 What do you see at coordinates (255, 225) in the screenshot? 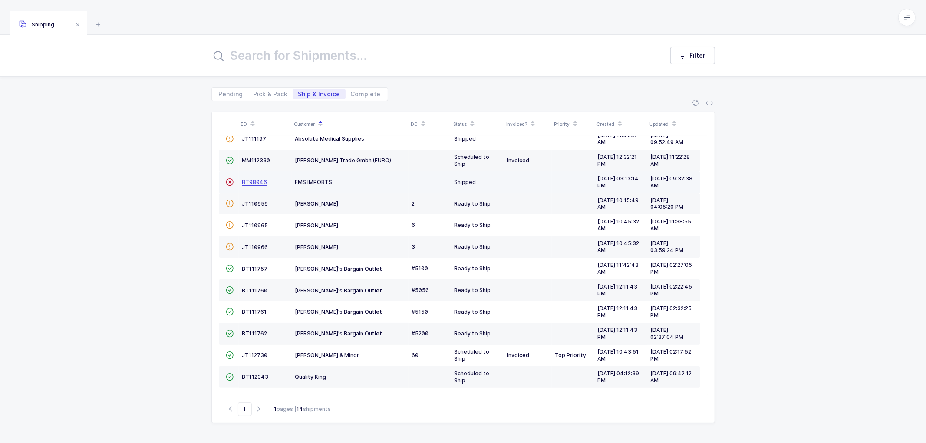
I see `span: JT110965` at bounding box center [255, 225].